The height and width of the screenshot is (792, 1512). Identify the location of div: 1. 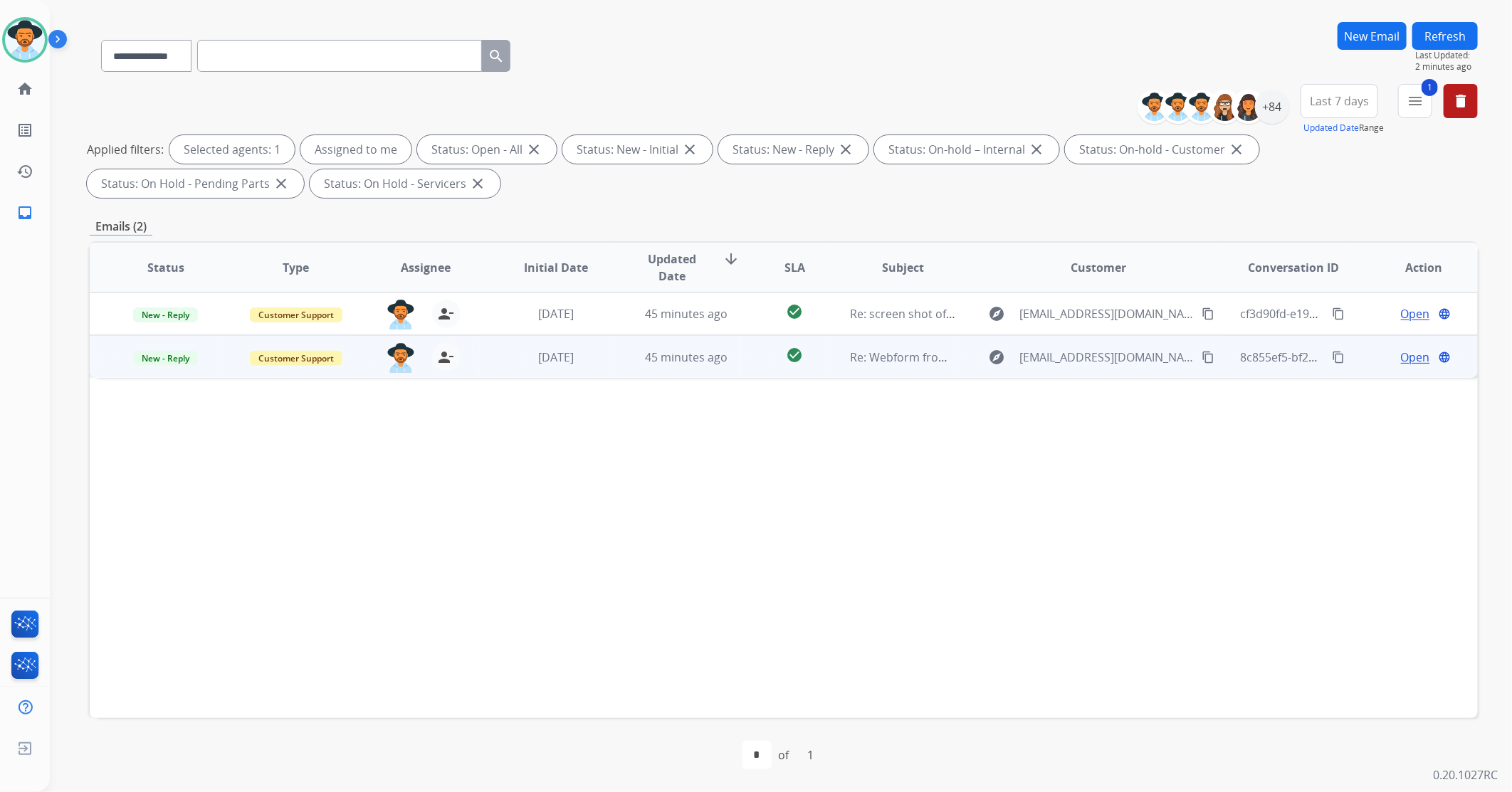
(811, 756).